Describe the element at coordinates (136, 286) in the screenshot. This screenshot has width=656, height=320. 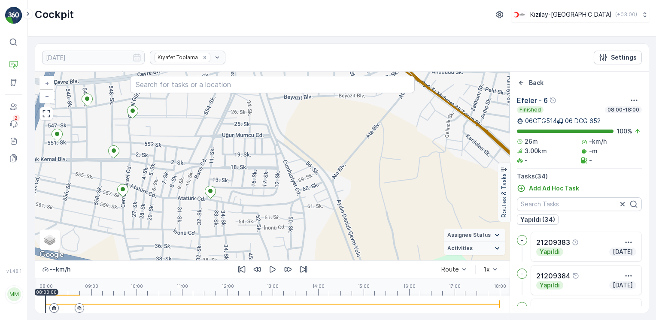
I see `p: 10:00` at that location.